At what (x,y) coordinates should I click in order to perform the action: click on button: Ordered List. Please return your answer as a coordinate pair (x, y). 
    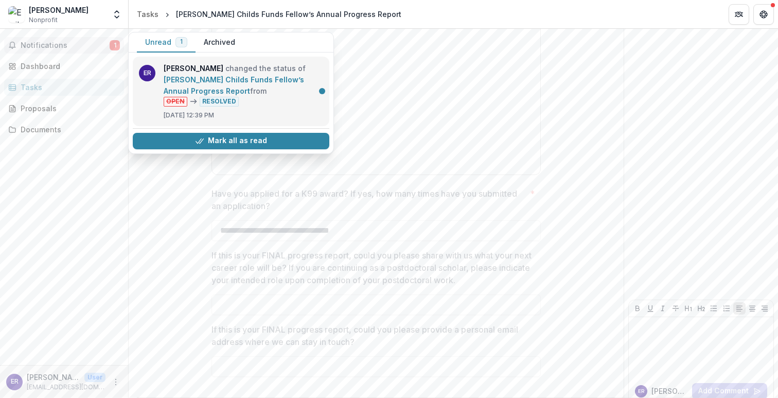
    Looking at the image, I should click on (726, 308).